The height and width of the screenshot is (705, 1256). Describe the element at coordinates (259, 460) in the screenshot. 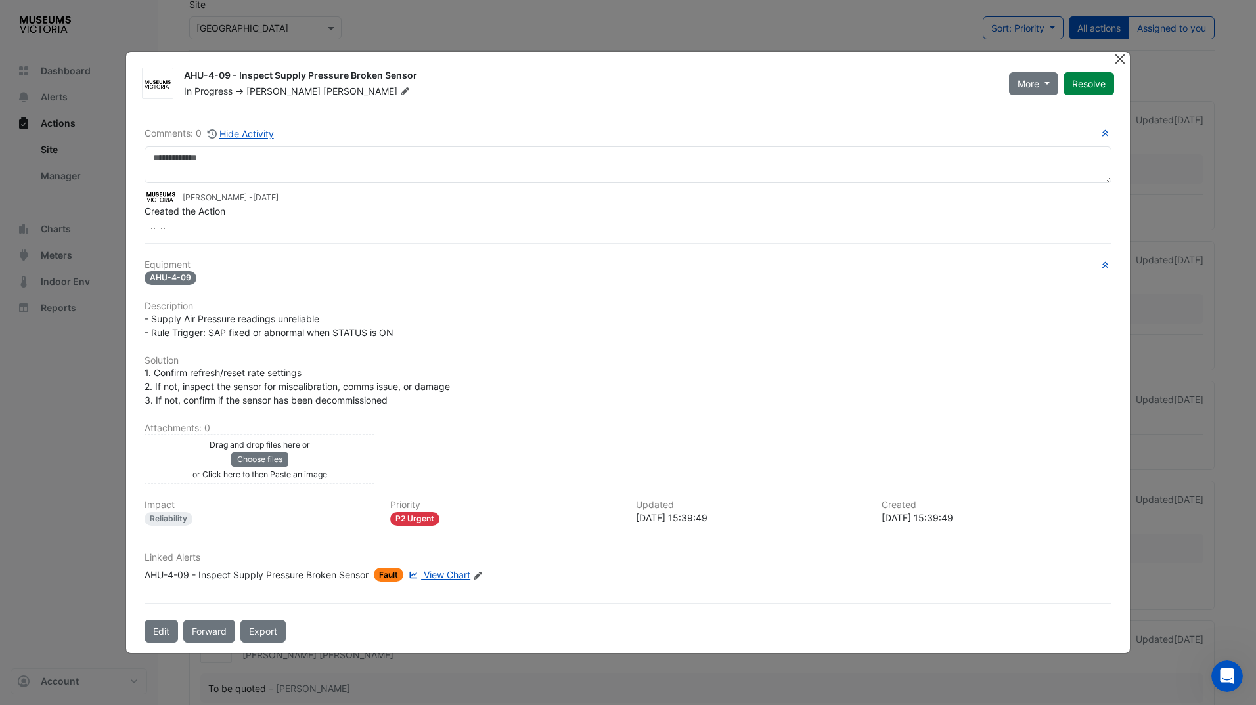

I see `button: Choose files` at that location.